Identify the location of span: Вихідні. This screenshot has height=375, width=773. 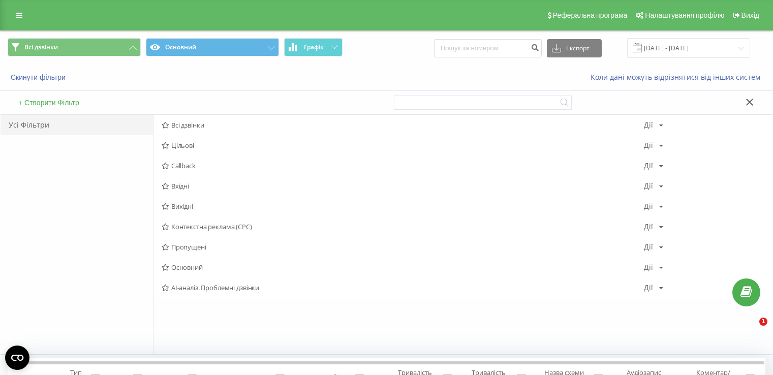
(402, 206).